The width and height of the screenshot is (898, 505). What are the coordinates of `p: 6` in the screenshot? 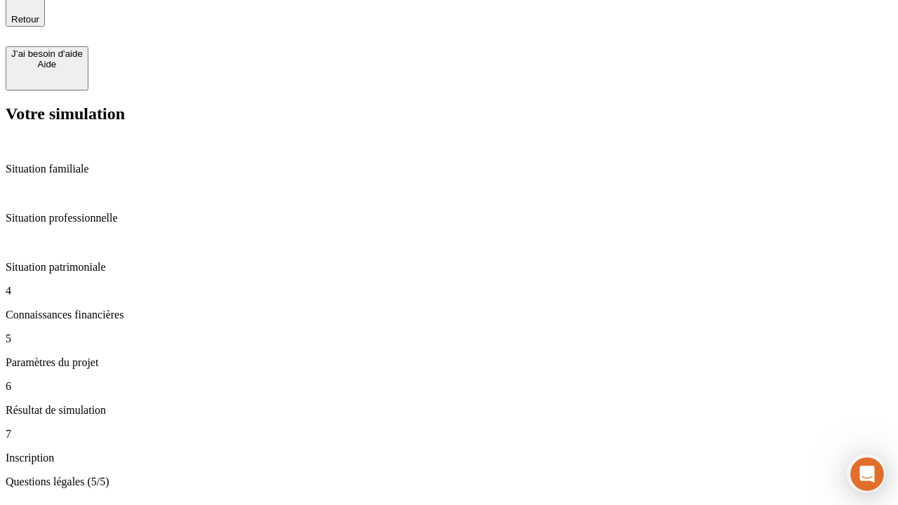 It's located at (449, 387).